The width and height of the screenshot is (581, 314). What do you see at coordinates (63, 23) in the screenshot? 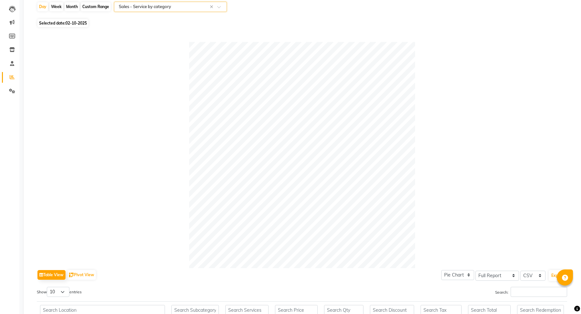
I see `span: Selected date:` at bounding box center [63, 23].